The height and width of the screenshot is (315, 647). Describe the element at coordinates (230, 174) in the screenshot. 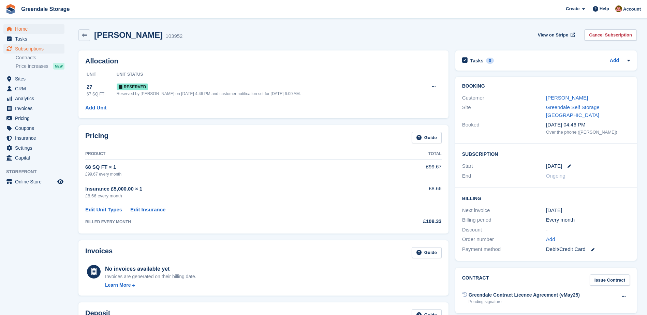

I see `div: £99.67 every month` at that location.